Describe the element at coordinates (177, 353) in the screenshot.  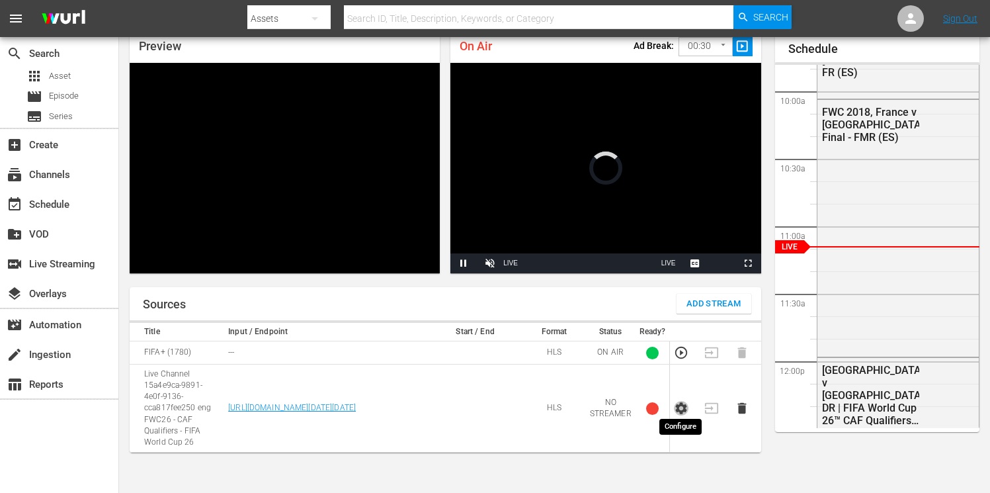
I see `td: FIFA+ (1780)` at that location.